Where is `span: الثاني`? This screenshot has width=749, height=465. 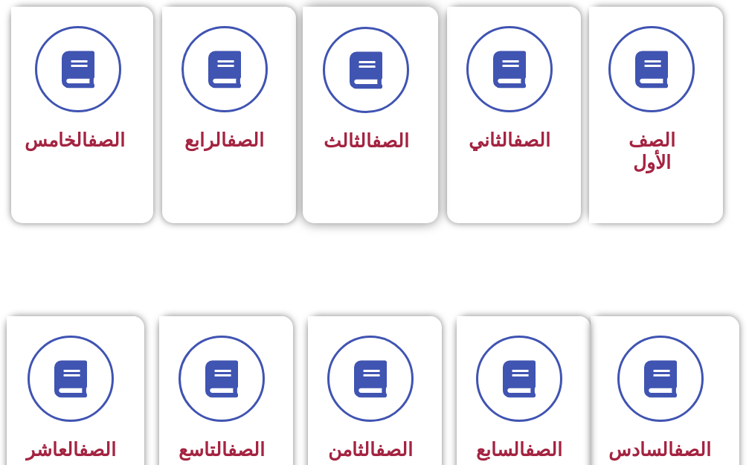 span: الثاني is located at coordinates (509, 140).